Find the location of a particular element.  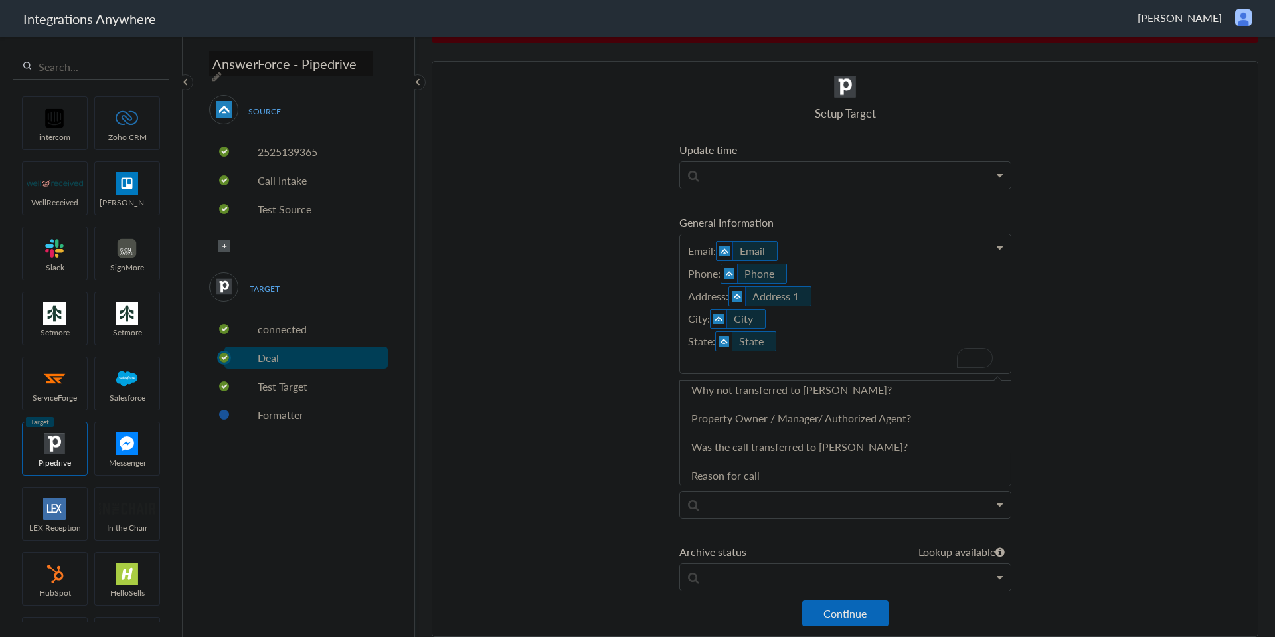

img: hs-app-logo.svg is located at coordinates (127, 574).